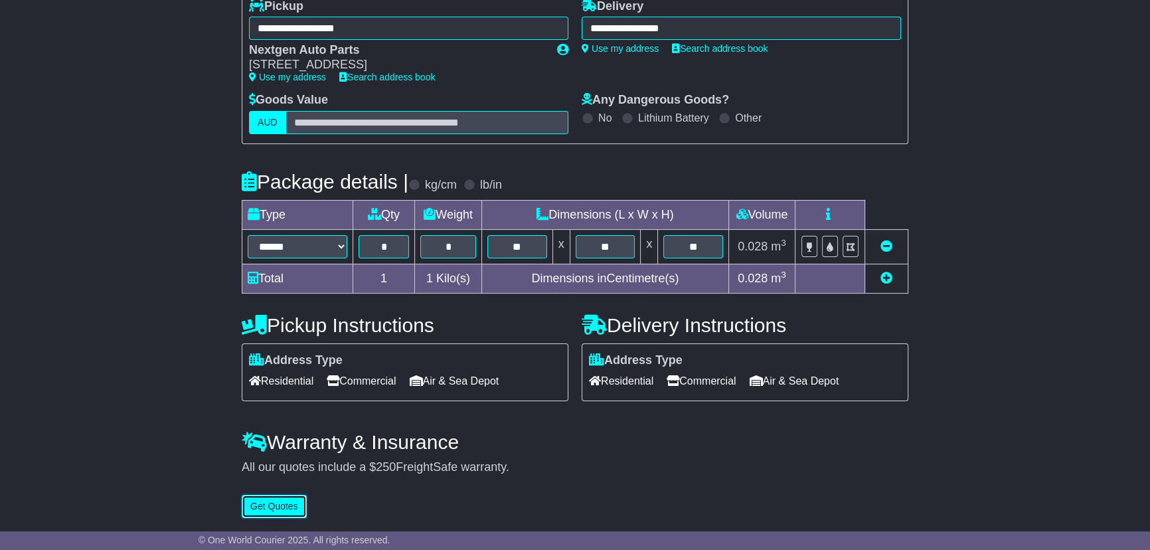 The height and width of the screenshot is (550, 1150). What do you see at coordinates (761, 214) in the screenshot?
I see `td: Volume` at bounding box center [761, 214].